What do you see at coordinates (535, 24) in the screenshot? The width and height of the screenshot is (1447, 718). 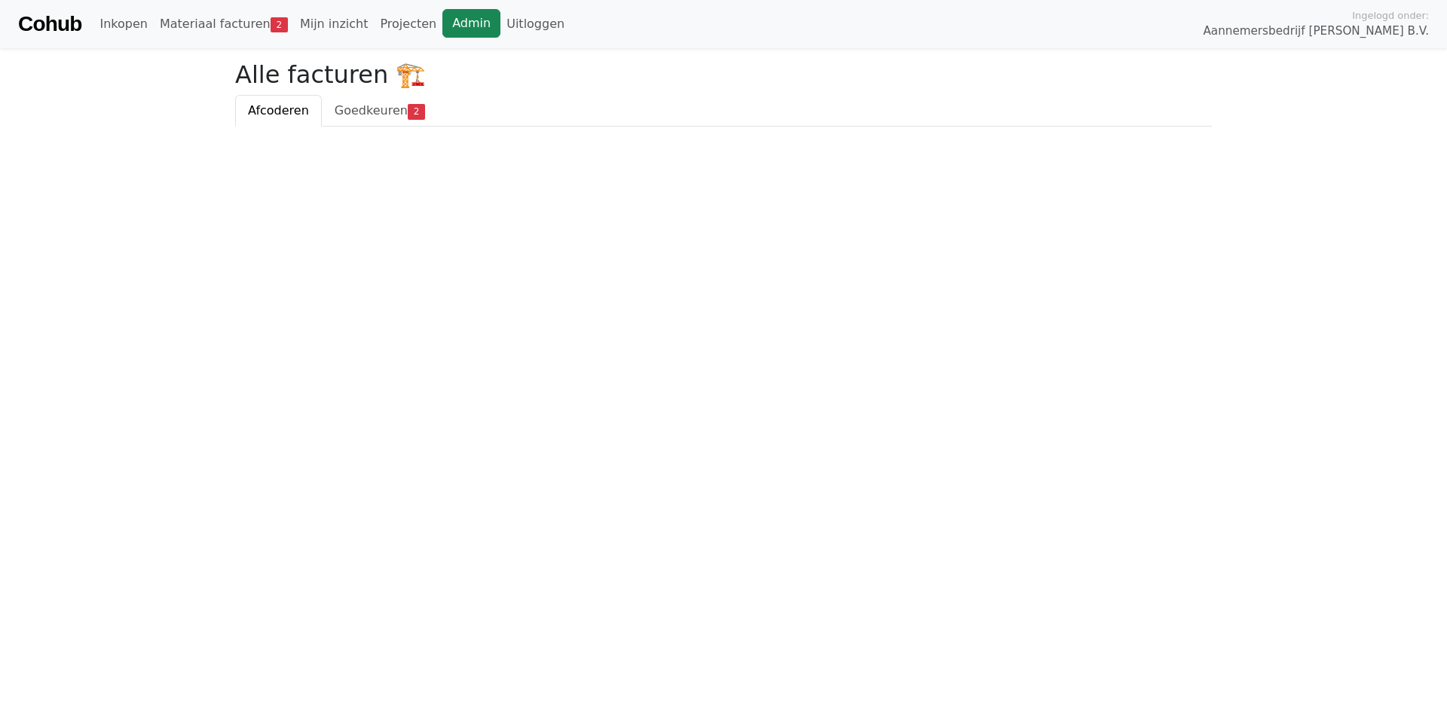 I see `a: Uitloggen` at bounding box center [535, 24].